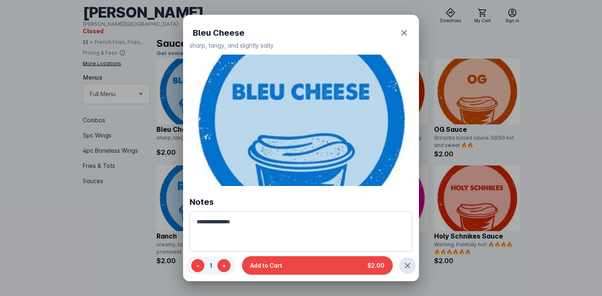 The image size is (602, 296). Describe the element at coordinates (211, 265) in the screenshot. I see `span: 1` at that location.